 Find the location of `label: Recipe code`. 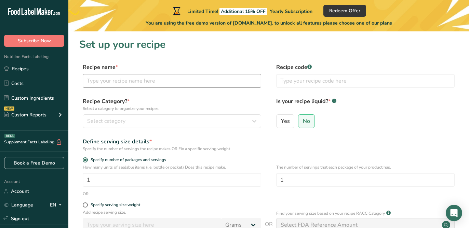

label: Recipe code is located at coordinates (365, 67).